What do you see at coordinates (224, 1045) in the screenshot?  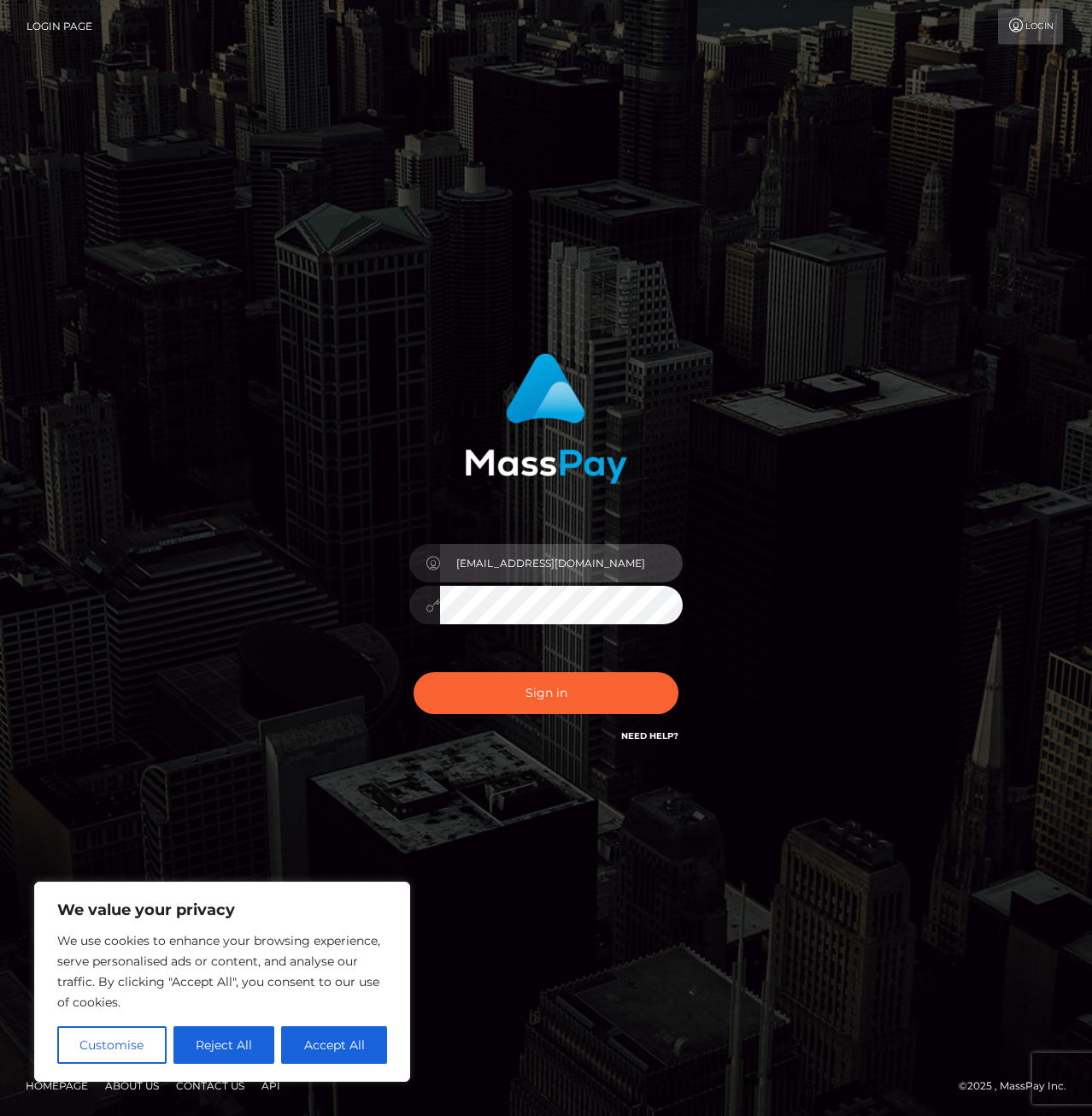 I see `button: Reject All` at bounding box center [224, 1045].